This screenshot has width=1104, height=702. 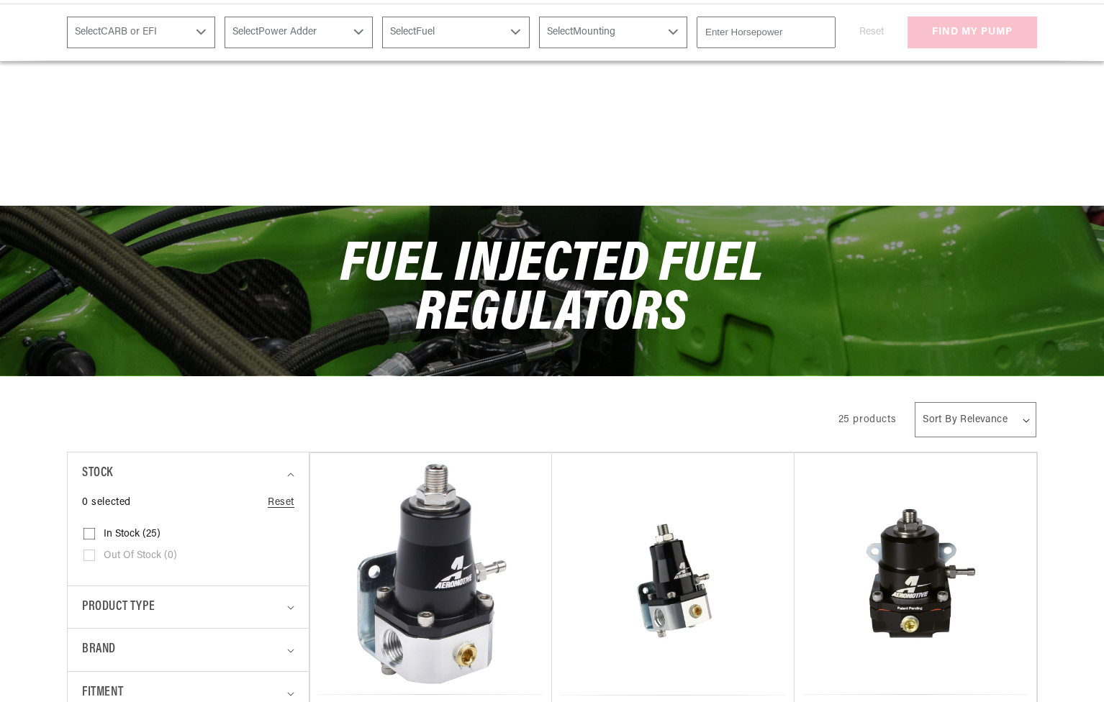 I want to click on summary: Brand (0 selected), so click(x=188, y=650).